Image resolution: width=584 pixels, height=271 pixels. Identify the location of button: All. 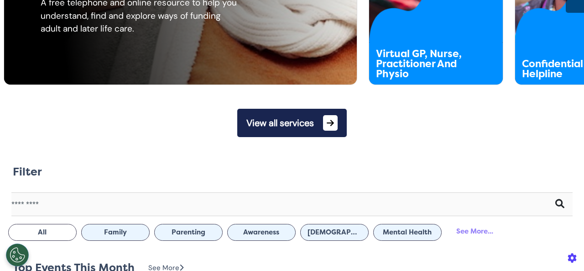
(42, 232).